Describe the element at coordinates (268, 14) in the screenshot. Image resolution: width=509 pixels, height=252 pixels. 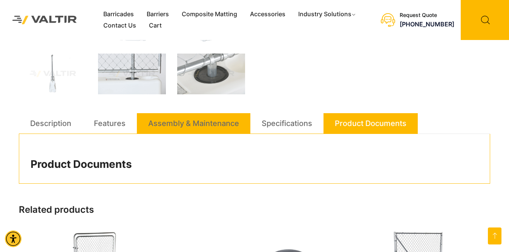
I see `a: Accessories` at that location.